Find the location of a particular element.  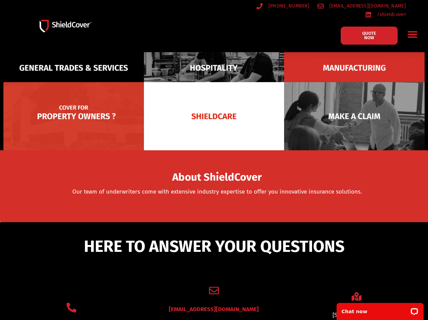

button: Open LiveChat chat widget is located at coordinates (83, 13).